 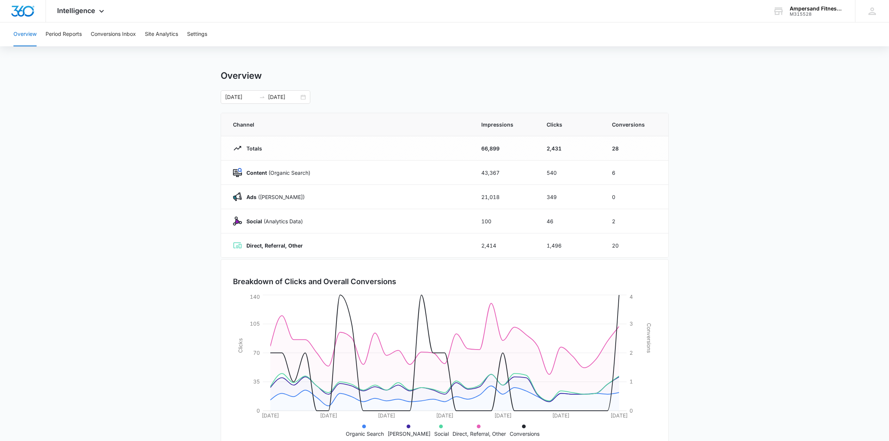 What do you see at coordinates (635, 221) in the screenshot?
I see `td: 2` at bounding box center [635, 221].